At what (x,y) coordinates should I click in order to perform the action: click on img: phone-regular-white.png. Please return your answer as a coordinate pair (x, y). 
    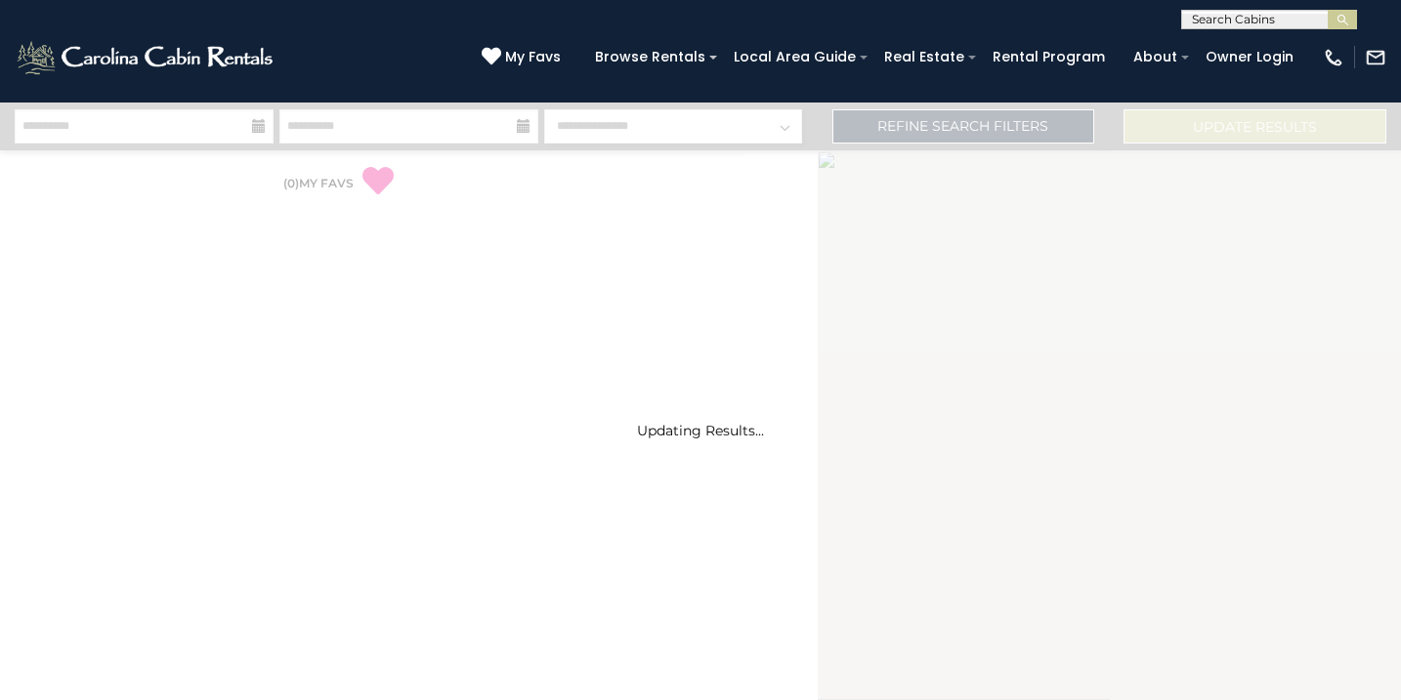
    Looking at the image, I should click on (1333, 58).